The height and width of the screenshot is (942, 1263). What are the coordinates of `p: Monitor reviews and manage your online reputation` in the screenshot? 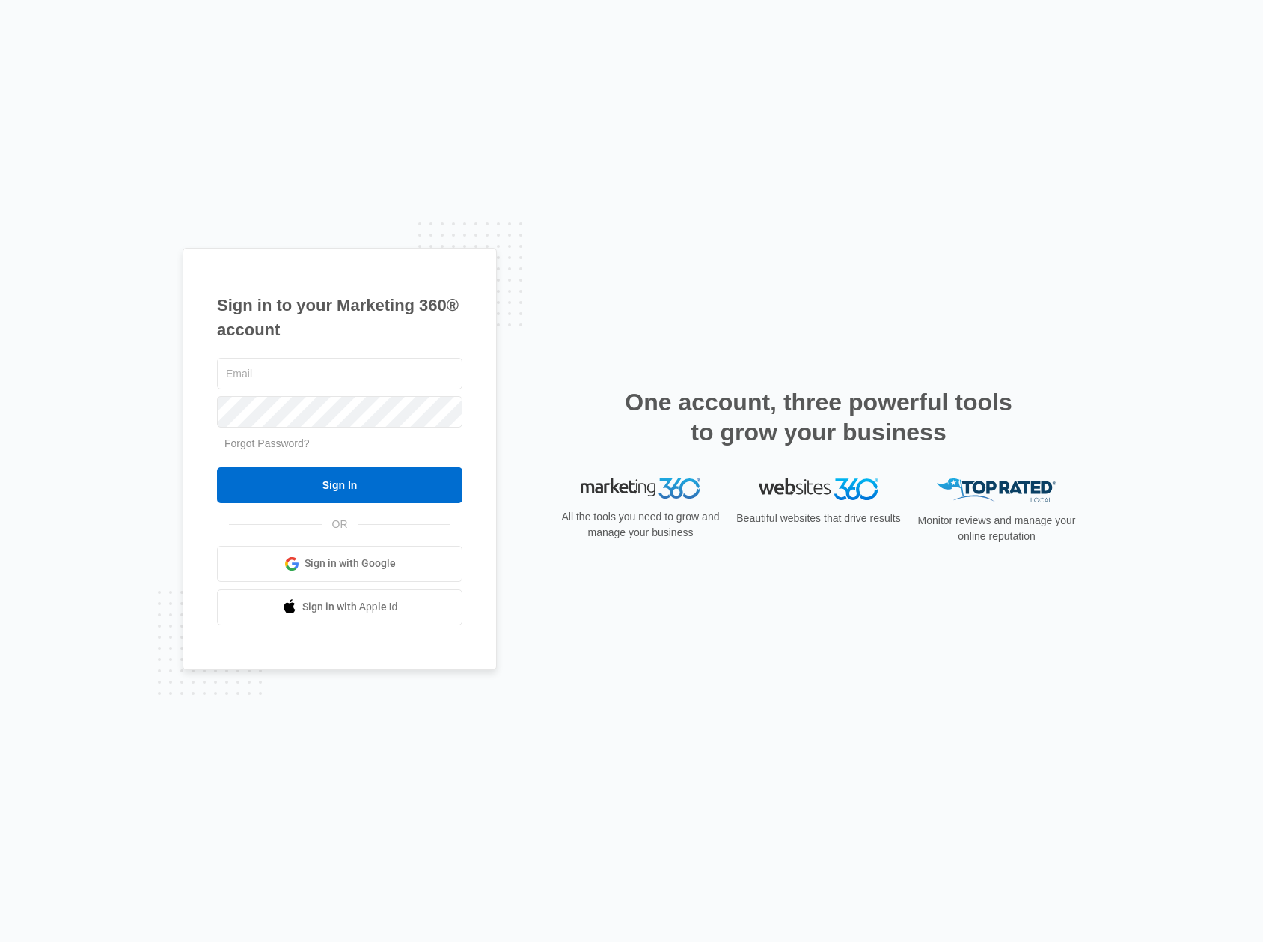 It's located at (997, 528).